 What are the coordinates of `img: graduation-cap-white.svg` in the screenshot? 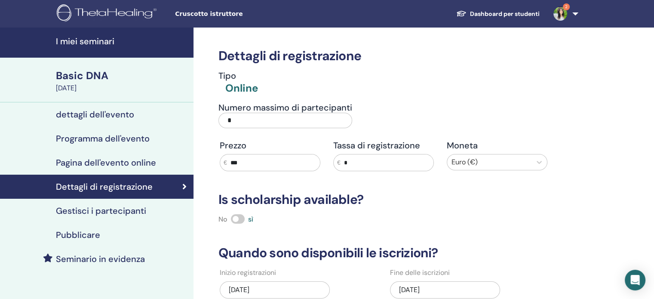 It's located at (462, 13).